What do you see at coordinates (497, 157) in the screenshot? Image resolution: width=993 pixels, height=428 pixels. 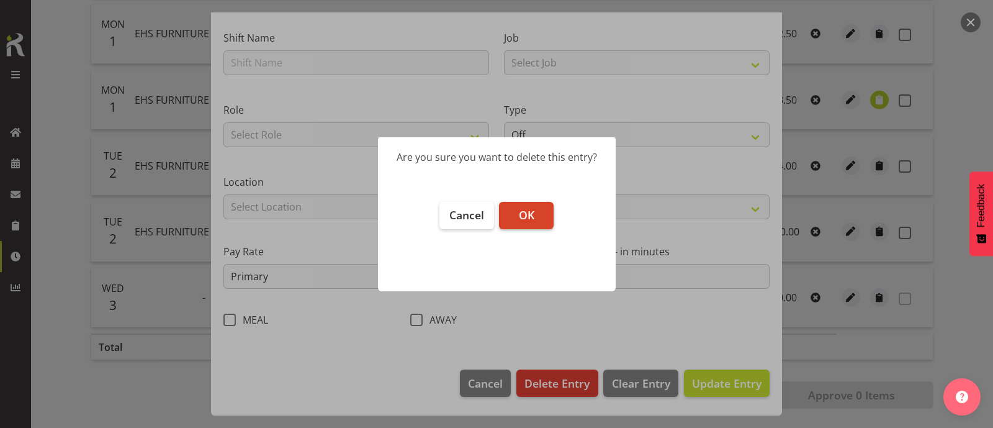 I see `div: Are you sure you want to delete this entry?` at bounding box center [497, 157].